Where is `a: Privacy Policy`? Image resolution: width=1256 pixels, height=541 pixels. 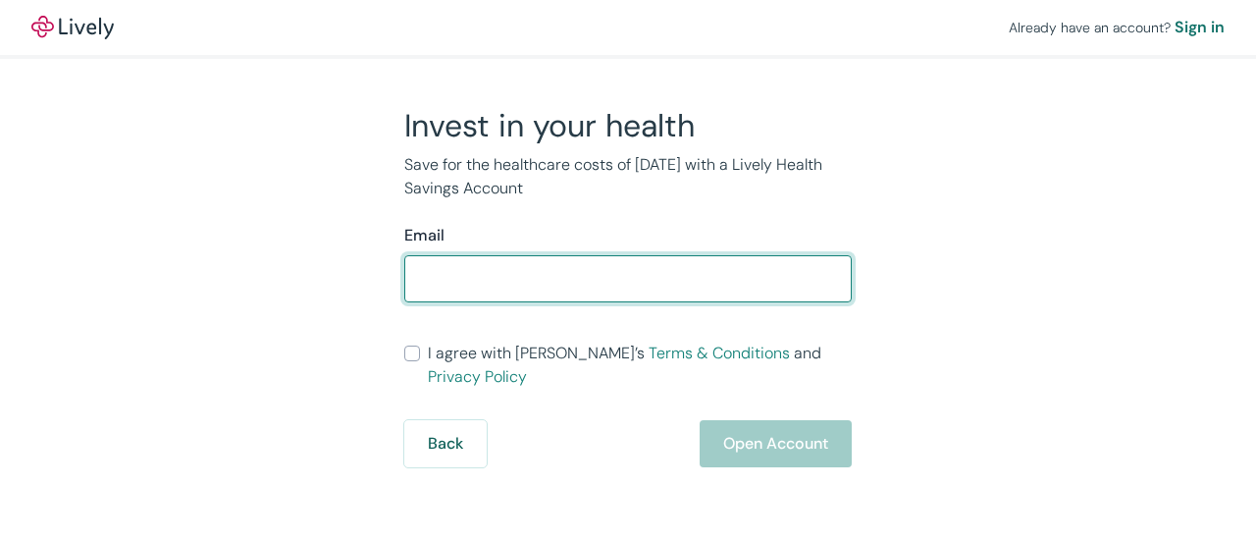 a: Privacy Policy is located at coordinates (477, 376).